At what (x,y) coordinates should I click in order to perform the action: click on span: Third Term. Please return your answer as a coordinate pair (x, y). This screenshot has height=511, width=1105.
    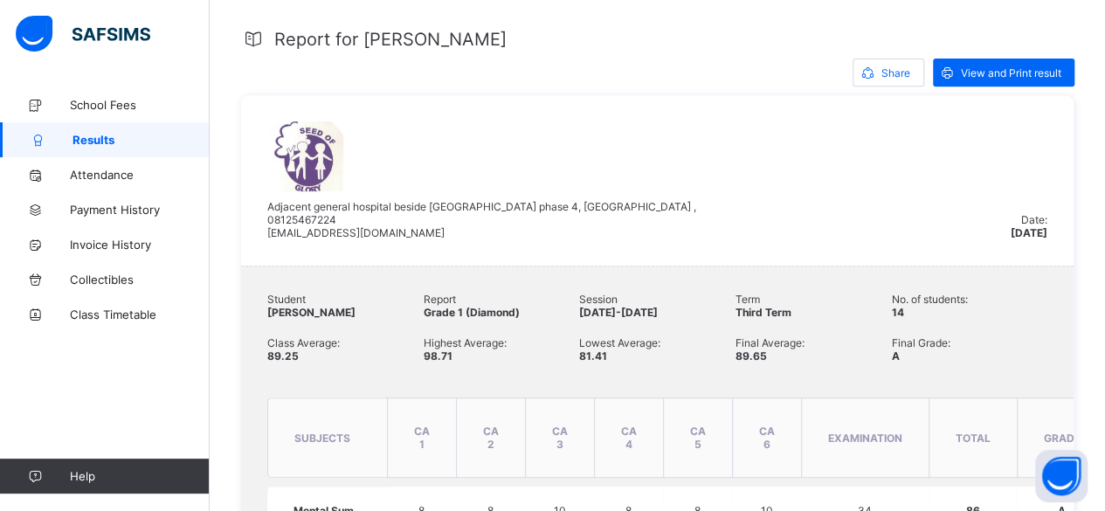
    Looking at the image, I should click on (763, 312).